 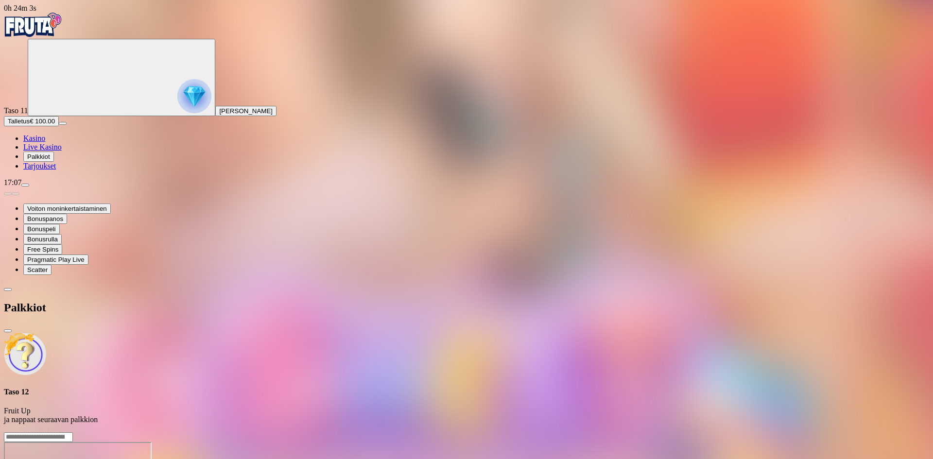 I want to click on span: Live Kasino, so click(x=42, y=147).